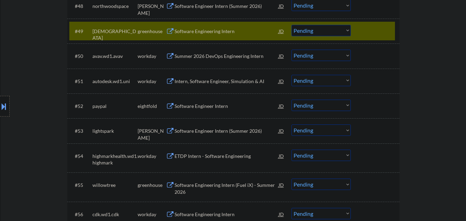  Describe the element at coordinates (227, 156) in the screenshot. I see `div: ETDP Intern - Software Engineering` at that location.